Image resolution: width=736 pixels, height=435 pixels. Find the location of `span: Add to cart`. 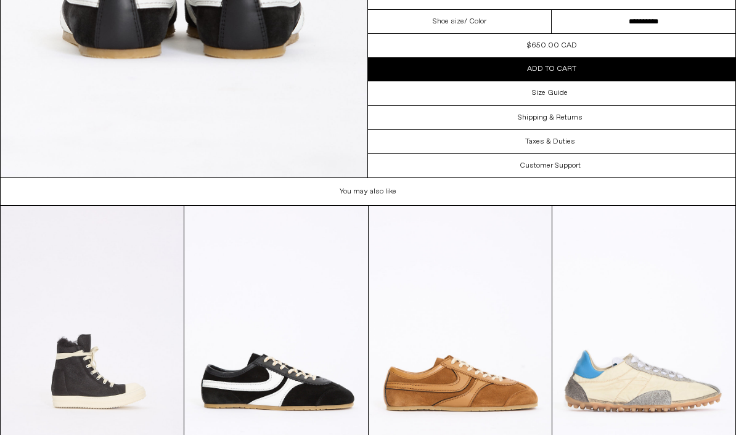

span: Add to cart is located at coordinates (552, 69).